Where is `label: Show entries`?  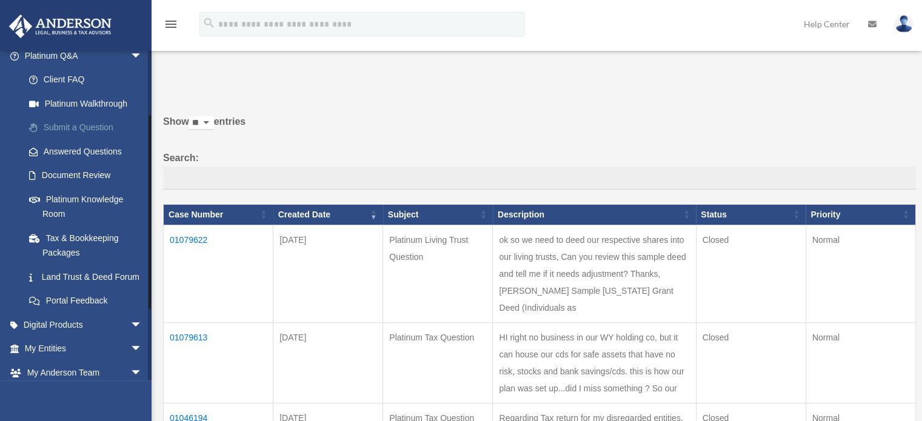
label: Show entries is located at coordinates (539, 128).